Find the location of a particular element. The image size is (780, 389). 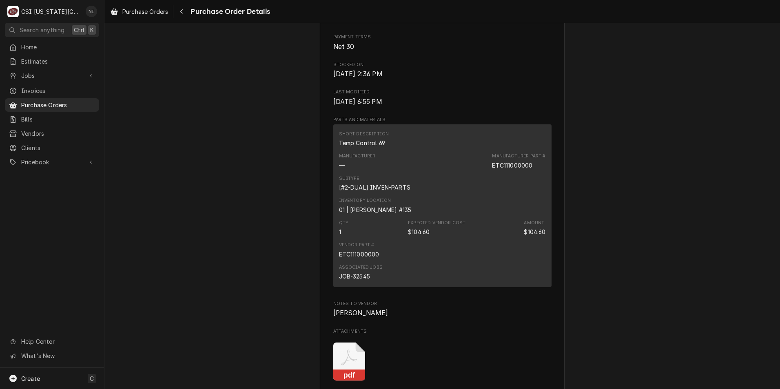

a: Invoices is located at coordinates (52, 91).